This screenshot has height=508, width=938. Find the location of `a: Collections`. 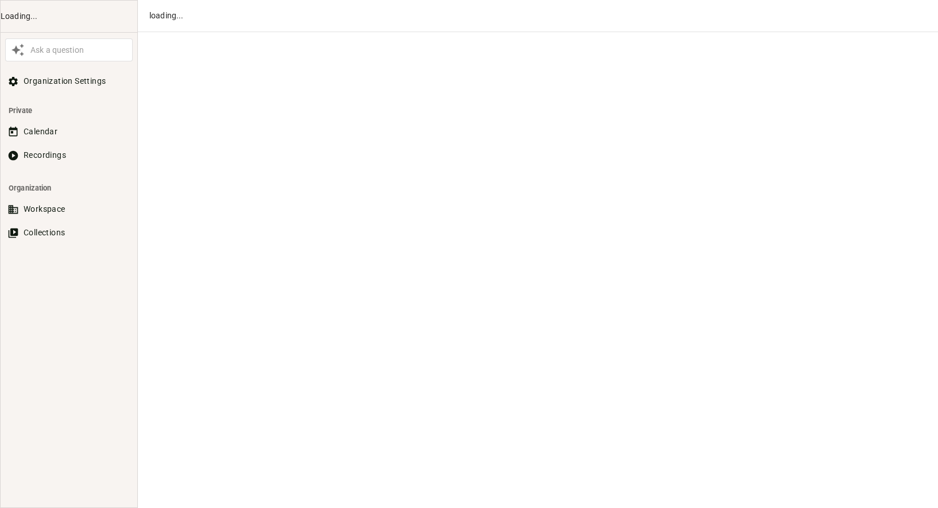

a: Collections is located at coordinates (69, 233).